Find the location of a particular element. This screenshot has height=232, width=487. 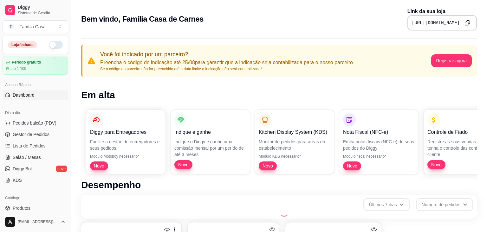

a: Gestor de Pedidos is located at coordinates (35, 134).